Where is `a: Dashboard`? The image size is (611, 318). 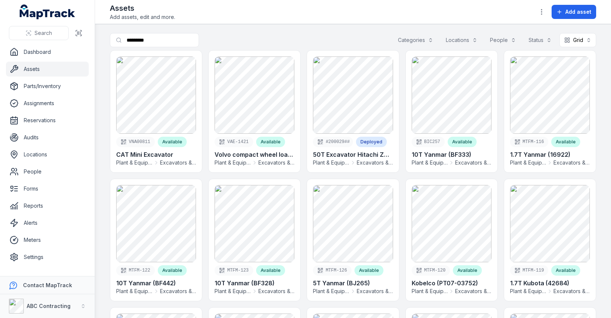 a: Dashboard is located at coordinates (47, 52).